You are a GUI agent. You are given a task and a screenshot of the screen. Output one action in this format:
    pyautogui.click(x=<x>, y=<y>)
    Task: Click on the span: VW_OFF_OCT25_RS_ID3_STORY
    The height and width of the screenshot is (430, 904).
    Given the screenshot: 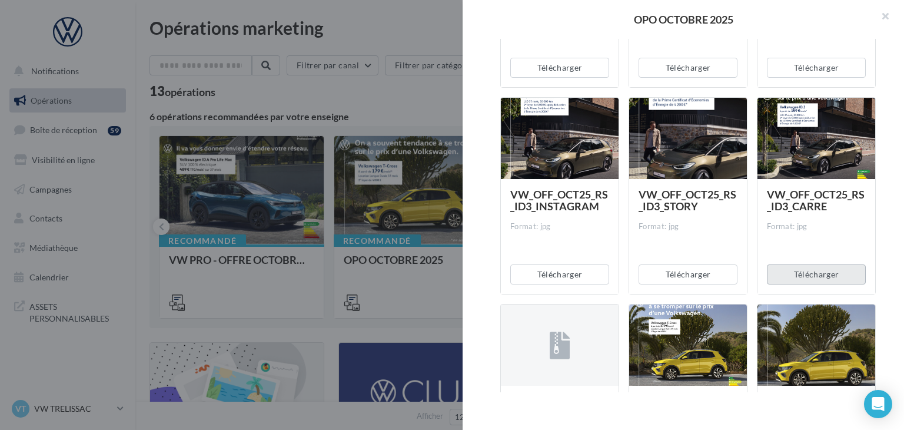 What is the action you would take?
    pyautogui.click(x=687, y=200)
    